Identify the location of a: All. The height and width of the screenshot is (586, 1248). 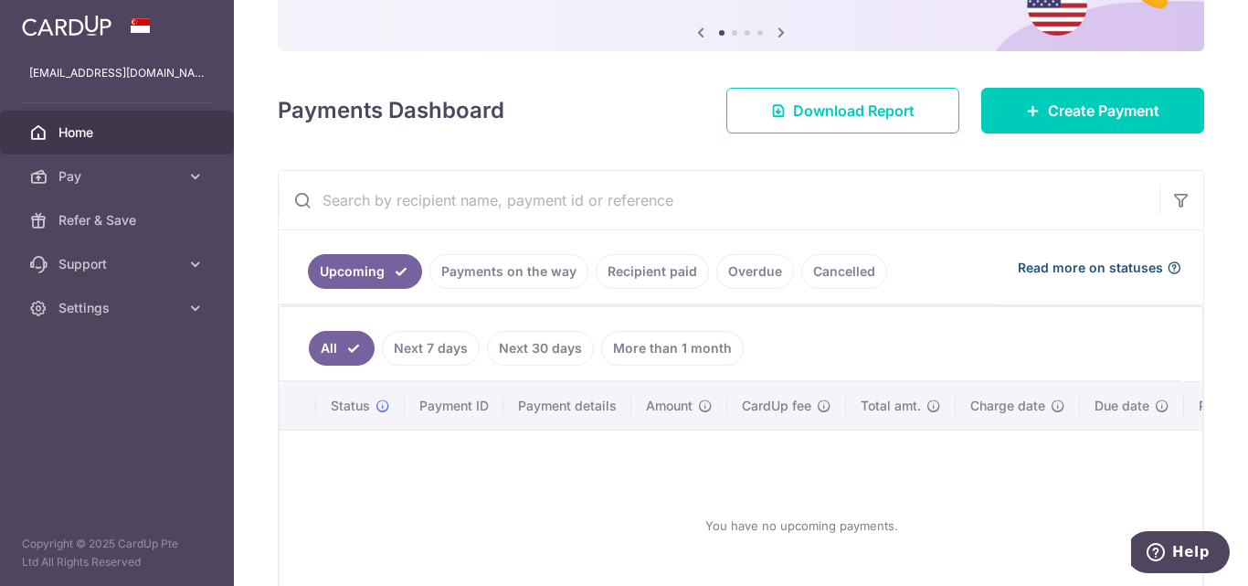
(342, 348).